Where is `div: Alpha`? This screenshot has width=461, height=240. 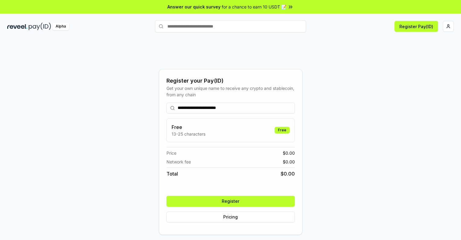 div: Alpha is located at coordinates (61, 26).